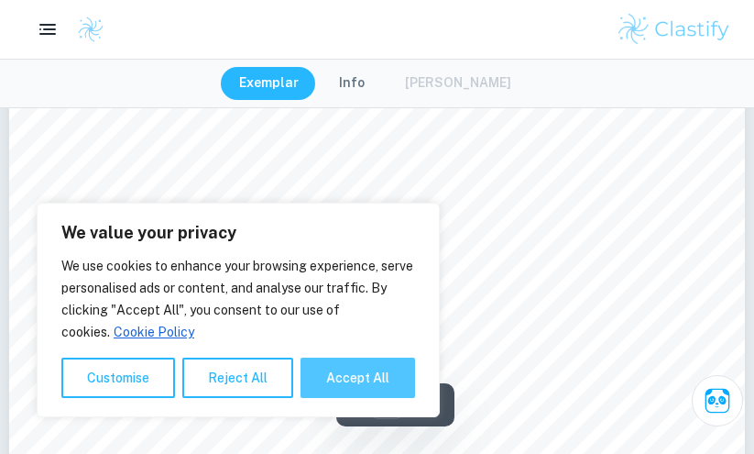  Describe the element at coordinates (238, 310) in the screenshot. I see `div: We value your privacy` at that location.